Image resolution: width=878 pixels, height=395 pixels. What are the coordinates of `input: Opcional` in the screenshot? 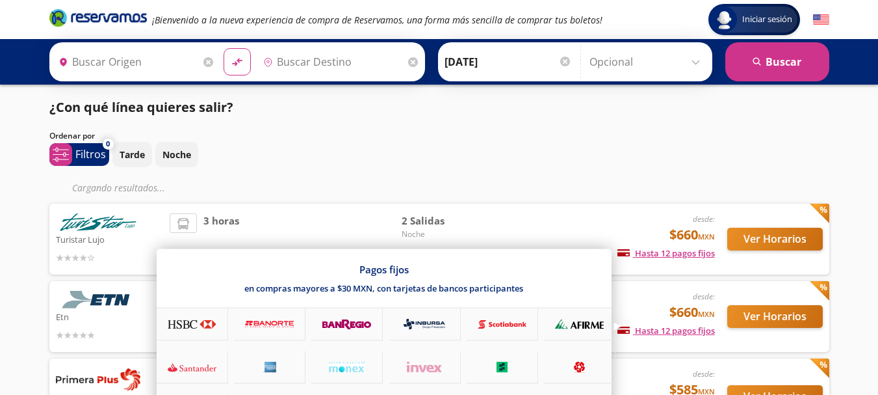 It's located at (647, 62).